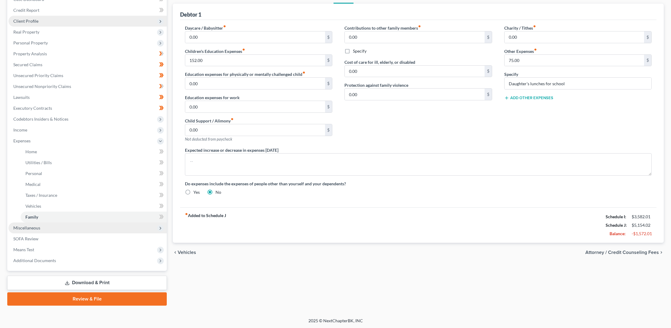 Image resolution: width=671 pixels, height=328 pixels. I want to click on input: Specify..., so click(577, 83).